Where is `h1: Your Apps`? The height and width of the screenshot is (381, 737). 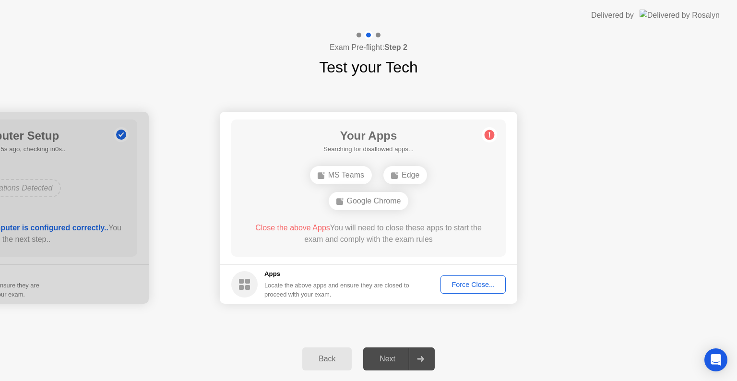
h1: Your Apps is located at coordinates (369, 136).